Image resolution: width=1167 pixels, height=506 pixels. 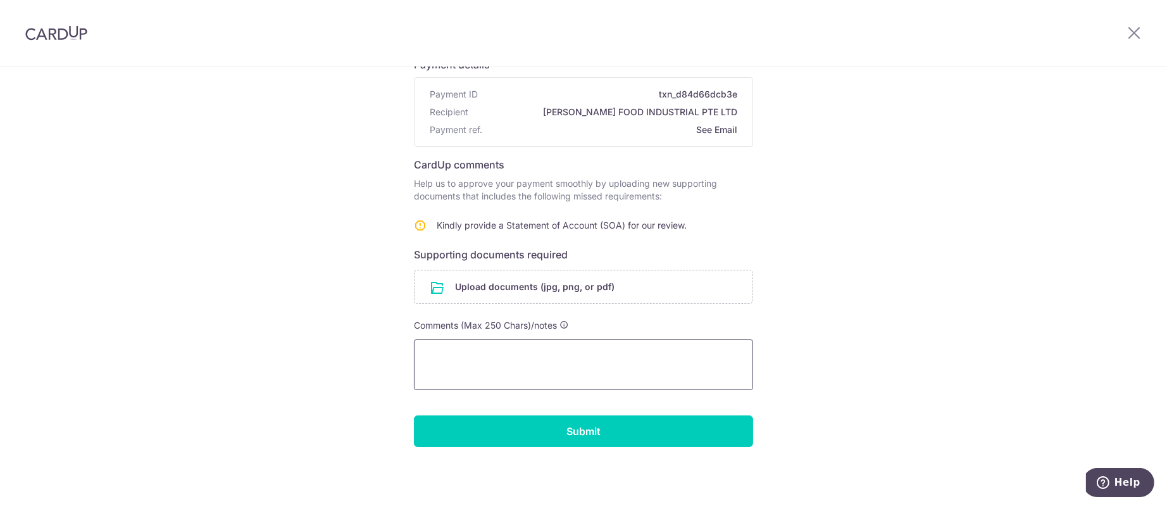 I want to click on span: Help, so click(x=41, y=15).